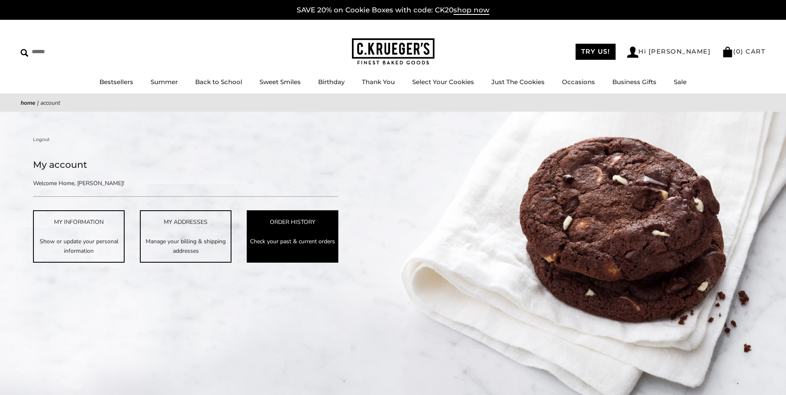  What do you see at coordinates (292, 236) in the screenshot?
I see `a: ORDER HISTORY Check your past & current orders` at bounding box center [292, 236].